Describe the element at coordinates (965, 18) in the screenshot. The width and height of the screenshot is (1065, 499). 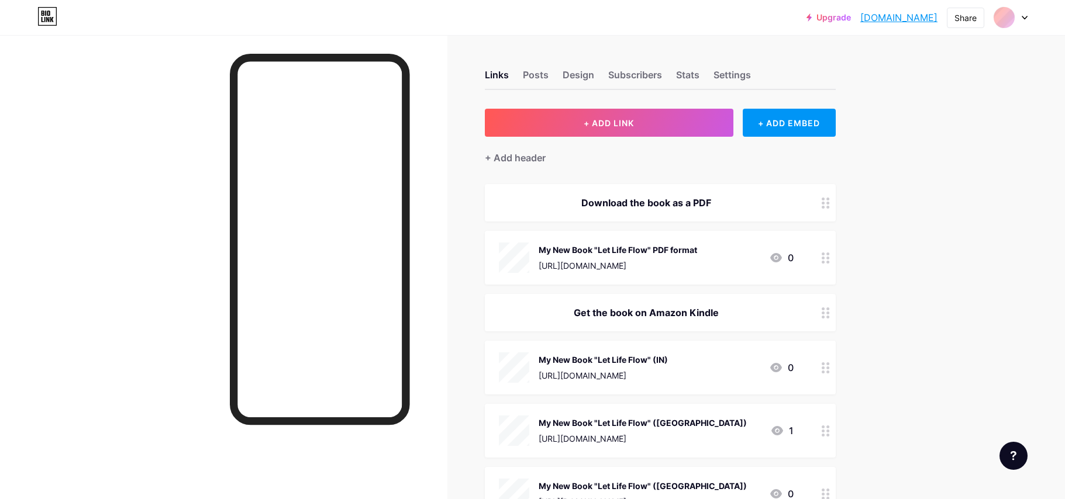
I see `div: Share` at that location.